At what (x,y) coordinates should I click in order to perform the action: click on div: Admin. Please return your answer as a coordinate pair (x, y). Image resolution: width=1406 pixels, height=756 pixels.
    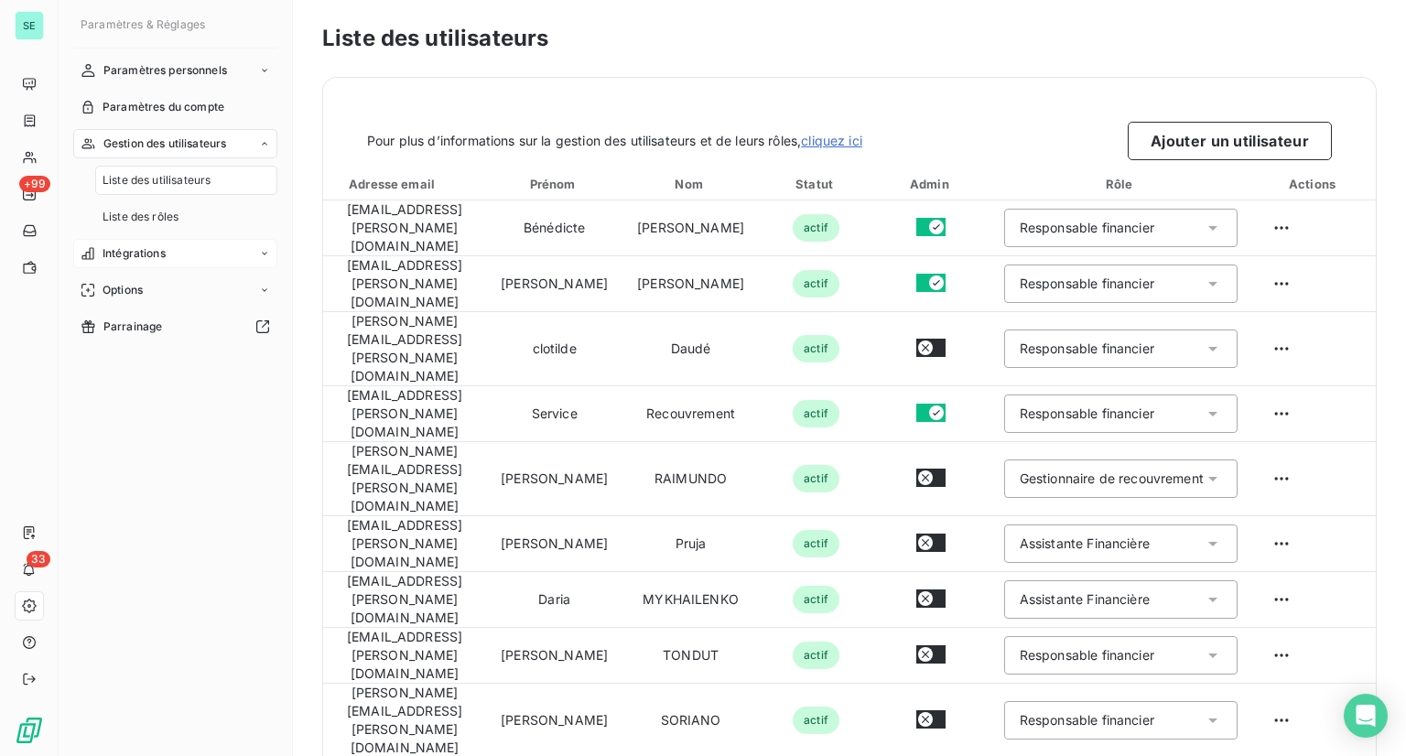
    Looking at the image, I should click on (931, 184).